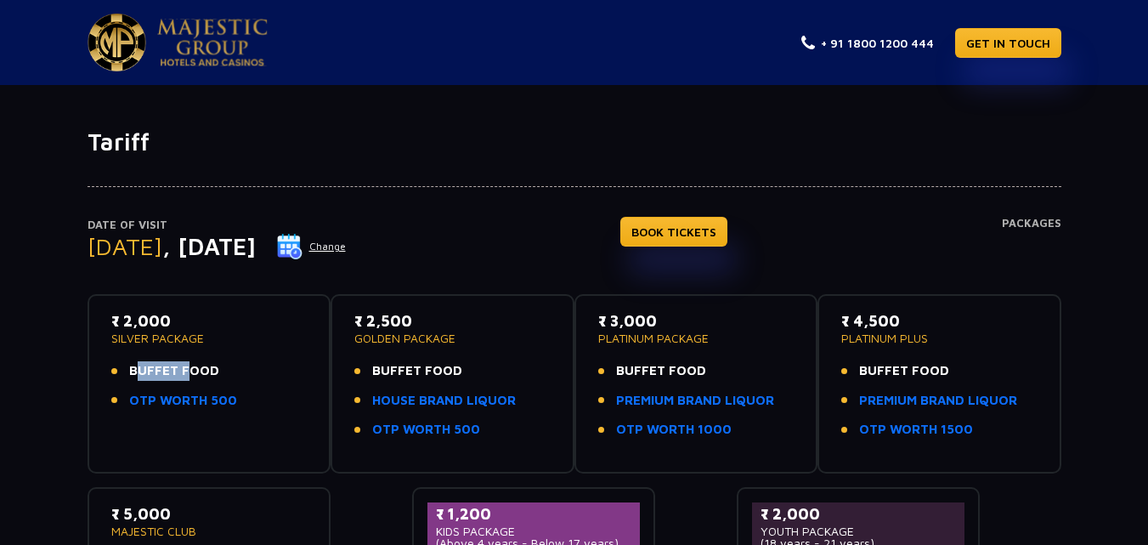 This screenshot has width=1148, height=545. What do you see at coordinates (452, 338) in the screenshot?
I see `p: GOLDEN PACKAGE` at bounding box center [452, 338].